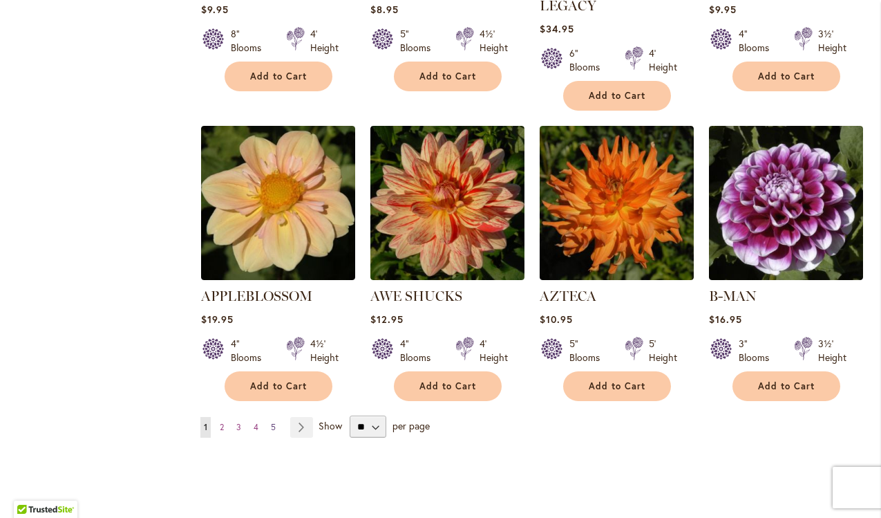  Describe the element at coordinates (256, 427) in the screenshot. I see `a: 4` at that location.